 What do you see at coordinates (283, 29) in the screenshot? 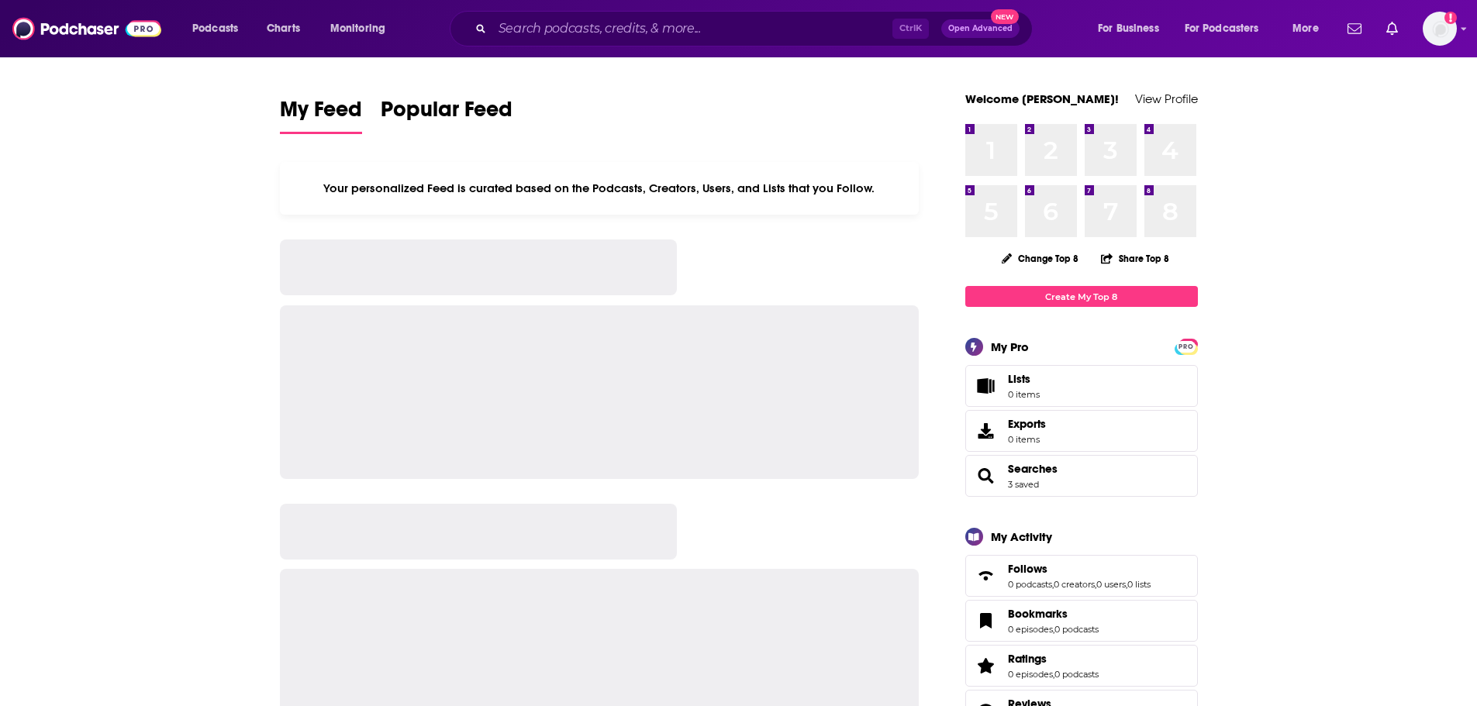
I see `span: Charts` at bounding box center [283, 29].